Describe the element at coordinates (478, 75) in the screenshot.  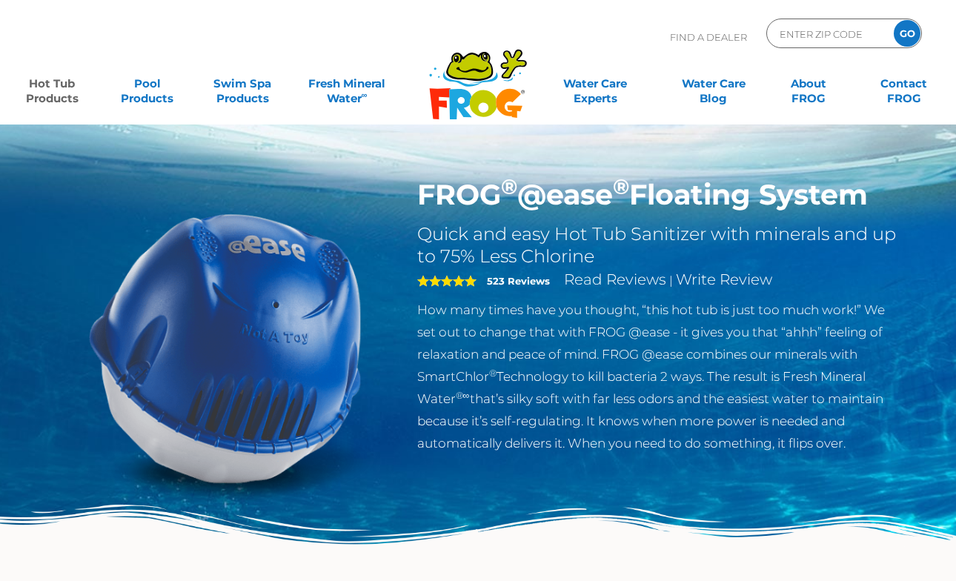
I see `img: Frog Products Logo` at that location.